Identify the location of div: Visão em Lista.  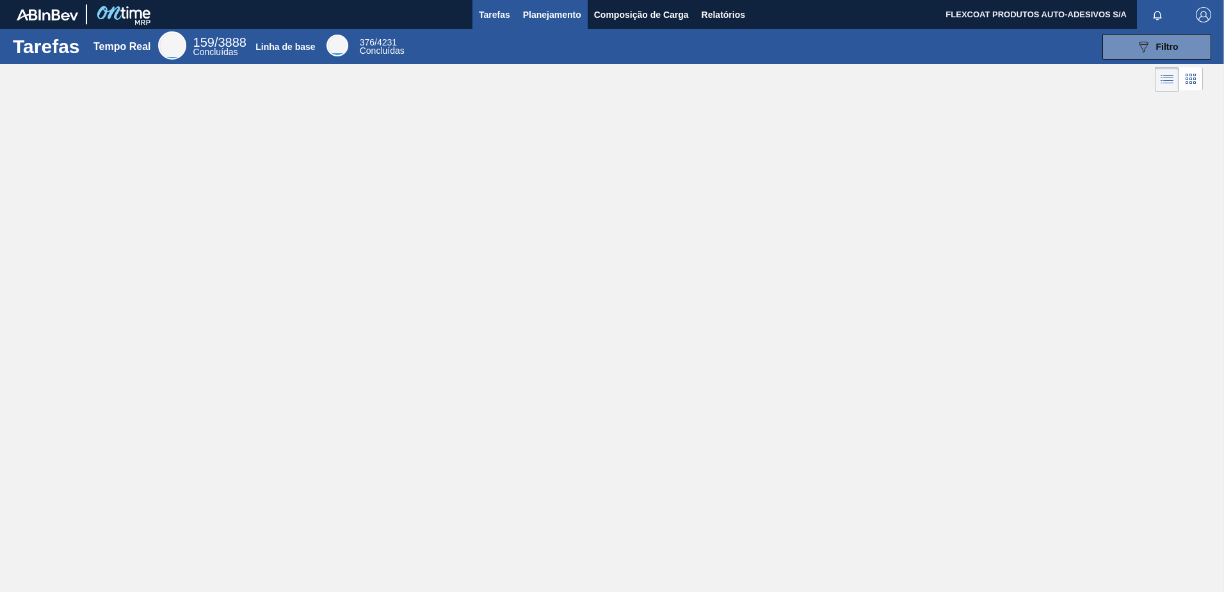
(1167, 79).